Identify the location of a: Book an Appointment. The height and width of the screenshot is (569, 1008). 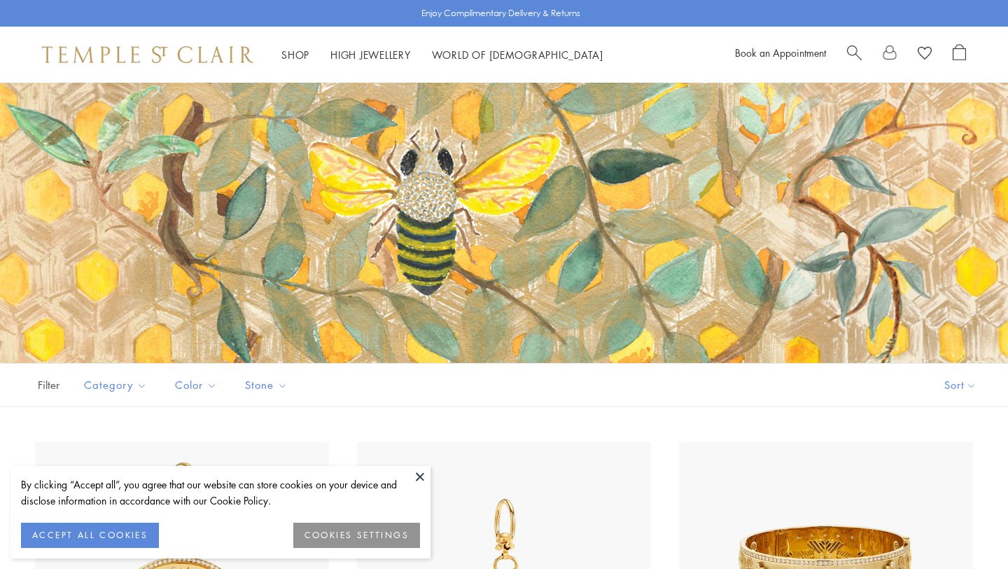
(781, 53).